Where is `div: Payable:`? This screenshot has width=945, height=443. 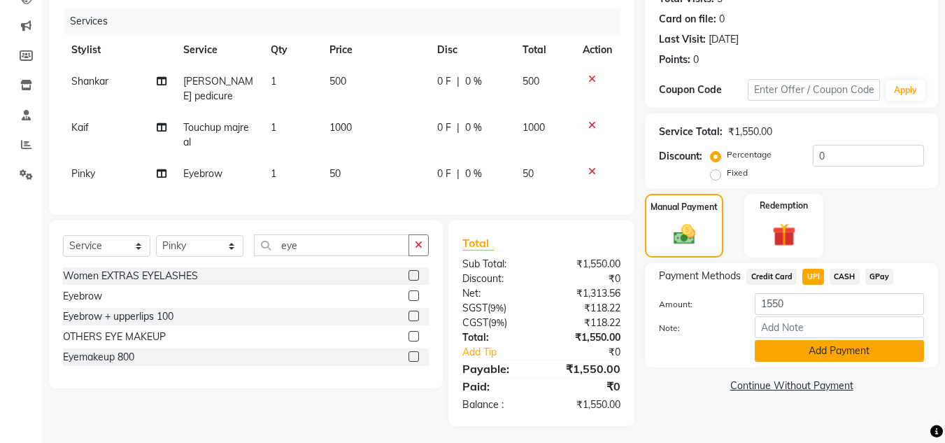
div: Payable: is located at coordinates (497, 369).